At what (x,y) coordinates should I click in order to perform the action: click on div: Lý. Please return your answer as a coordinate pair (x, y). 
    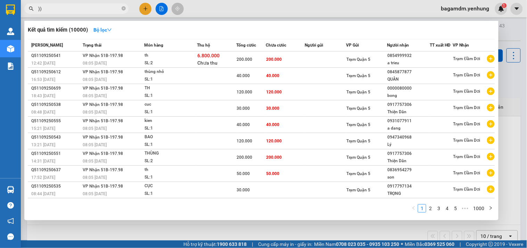
    Looking at the image, I should click on (408, 144).